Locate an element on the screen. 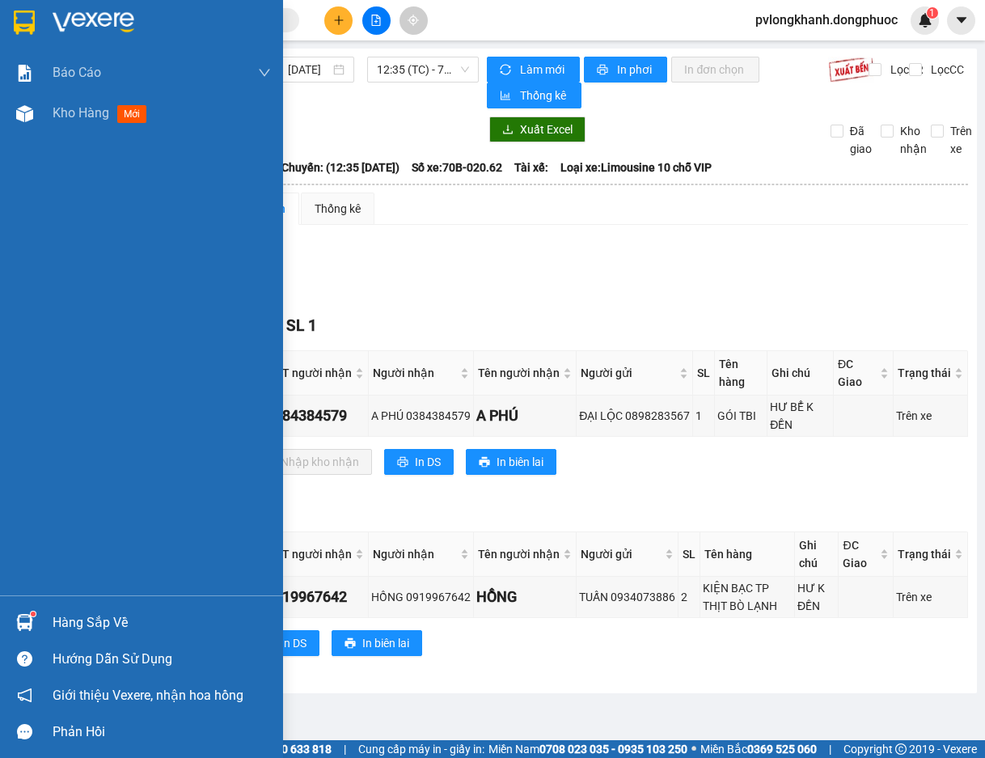  span: SL 1 is located at coordinates (302, 325).